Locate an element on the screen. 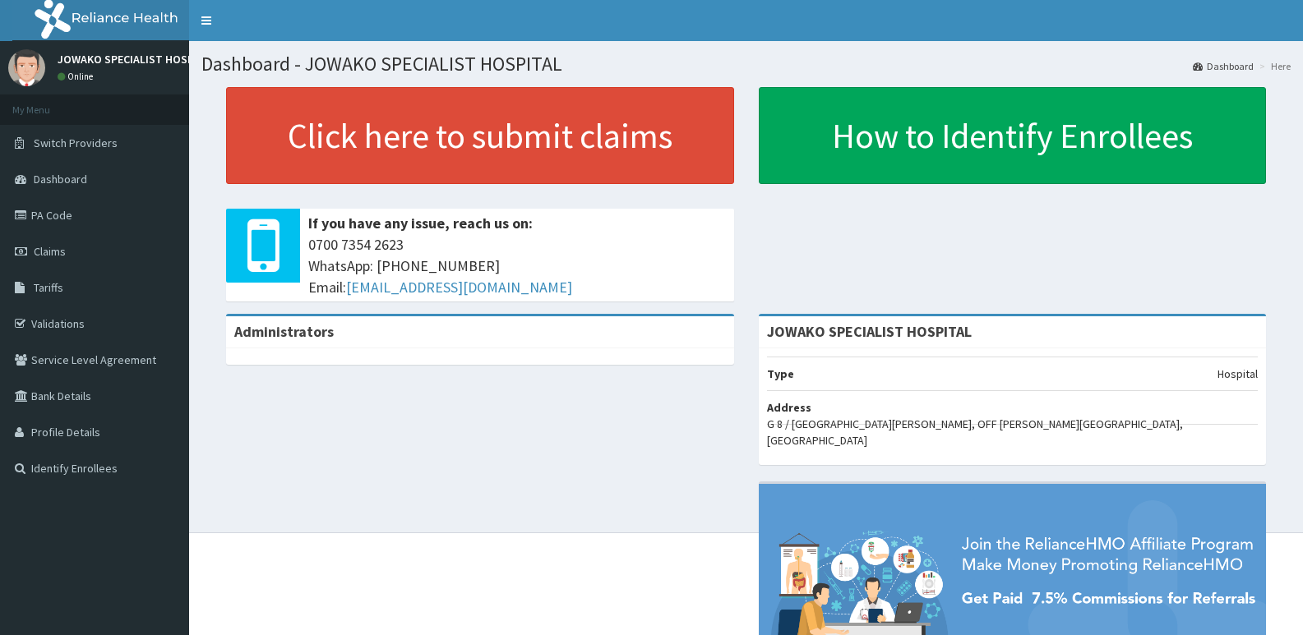  strong: JOWAKO SPECIALIST HOSPITAL is located at coordinates (869, 331).